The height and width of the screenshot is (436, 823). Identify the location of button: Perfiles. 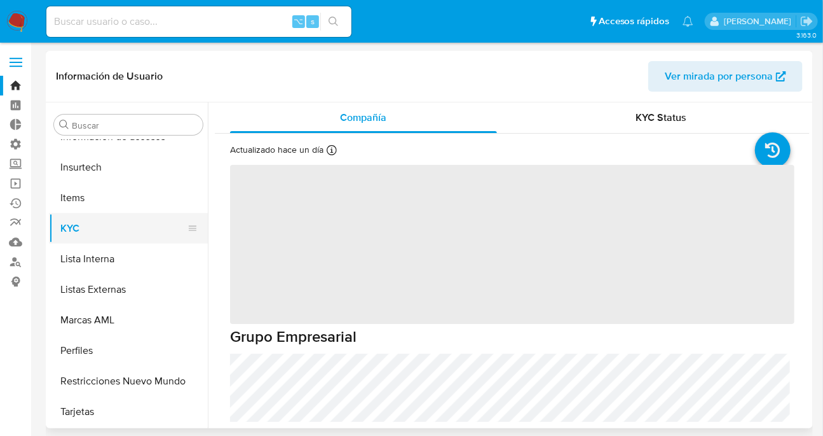
(128, 350).